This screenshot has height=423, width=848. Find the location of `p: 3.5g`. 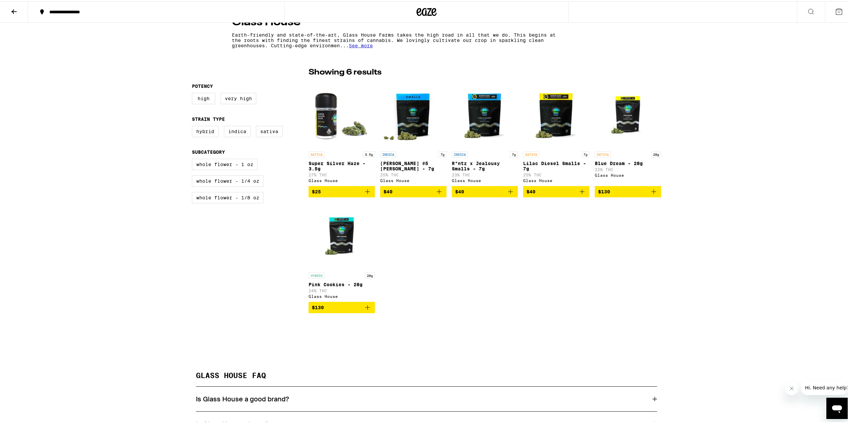

p: 3.5g is located at coordinates (369, 153).